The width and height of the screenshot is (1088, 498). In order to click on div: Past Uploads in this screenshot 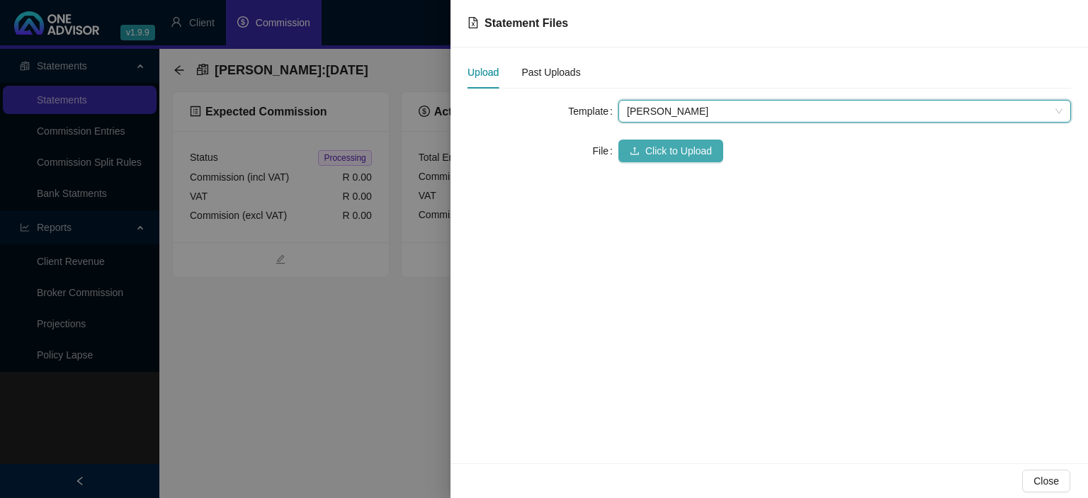, I will do `click(550, 72)`.